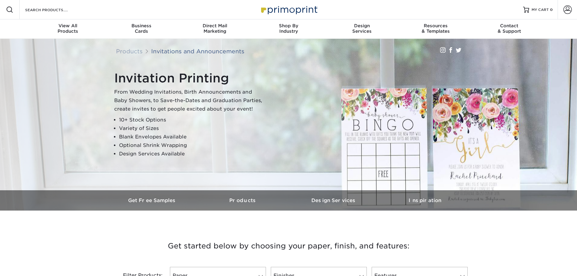 The height and width of the screenshot is (276, 577). Describe the element at coordinates (425, 200) in the screenshot. I see `h3: Inspiration` at that location.